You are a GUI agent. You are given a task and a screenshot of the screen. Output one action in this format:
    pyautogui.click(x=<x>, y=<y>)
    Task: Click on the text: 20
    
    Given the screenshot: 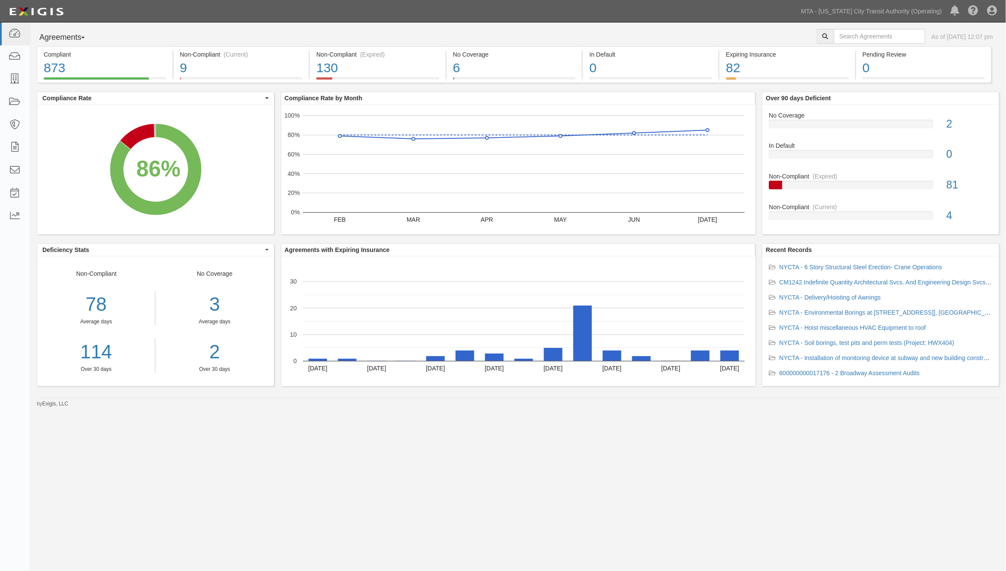 What is the action you would take?
    pyautogui.click(x=293, y=308)
    